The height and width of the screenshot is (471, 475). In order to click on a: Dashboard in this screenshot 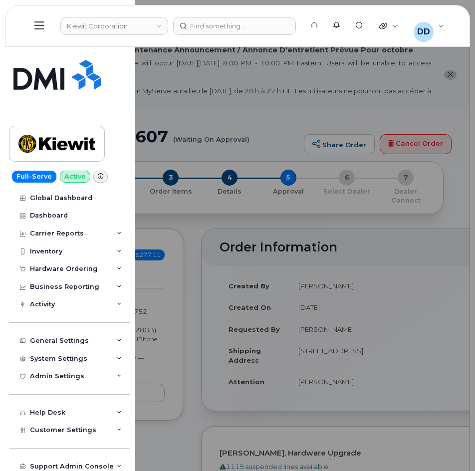, I will do `click(69, 216)`.